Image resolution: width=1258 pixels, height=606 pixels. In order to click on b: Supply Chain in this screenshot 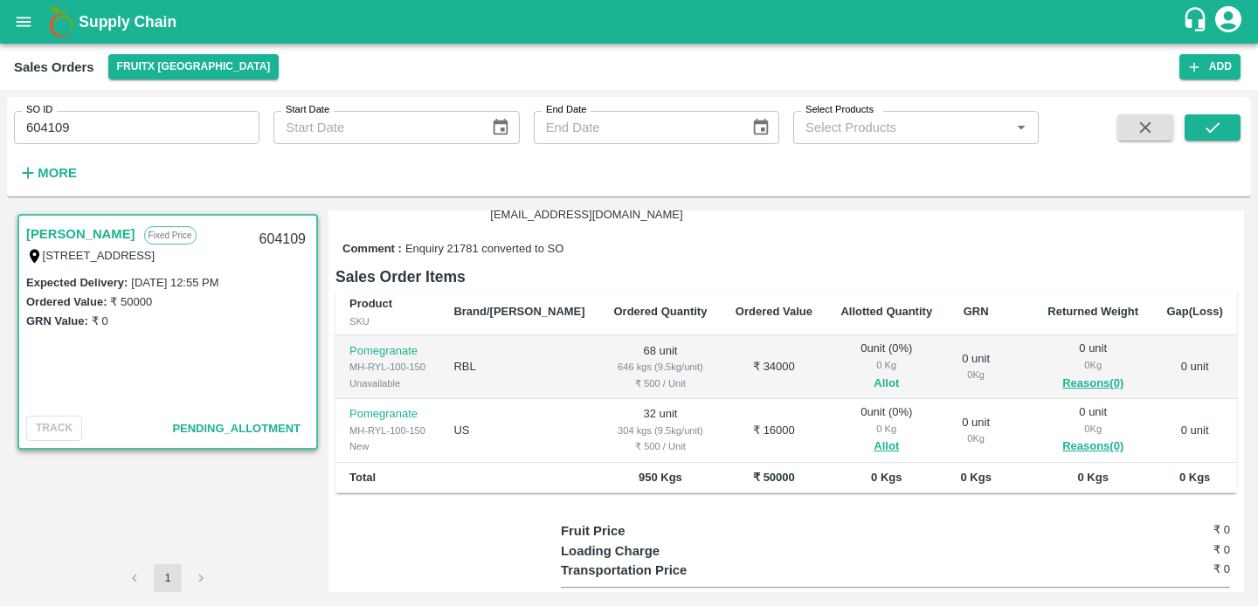, I will do `click(128, 22)`.